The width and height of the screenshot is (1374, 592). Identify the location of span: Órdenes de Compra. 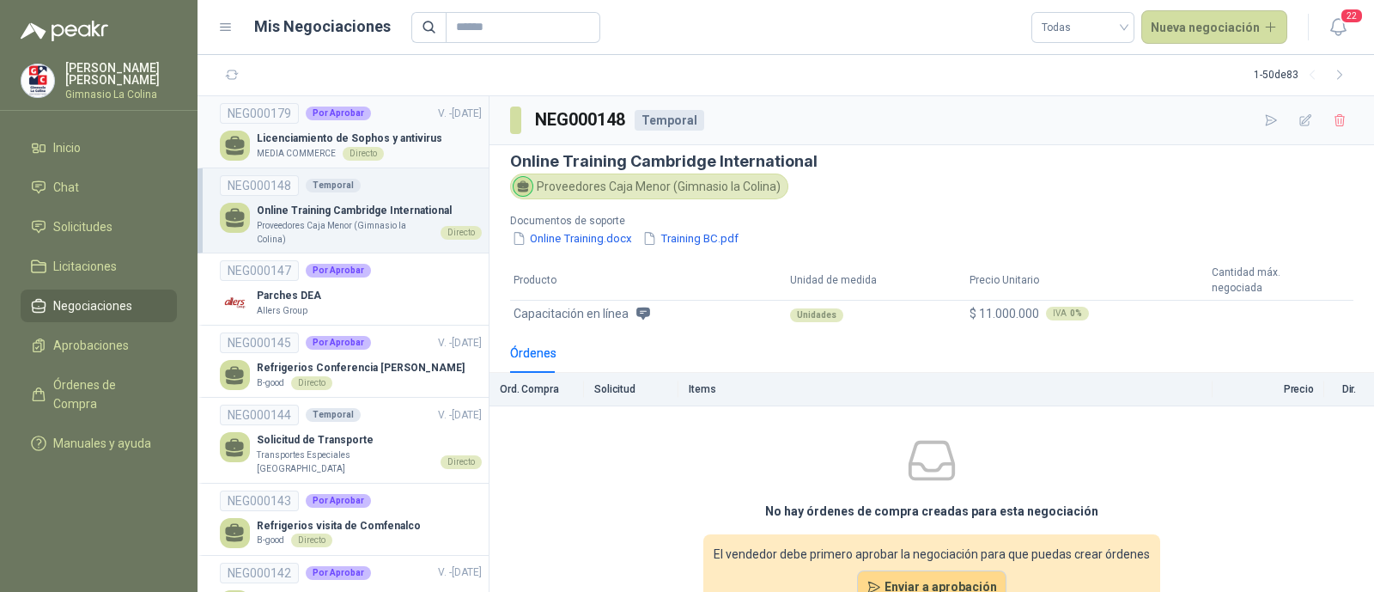
(106, 394).